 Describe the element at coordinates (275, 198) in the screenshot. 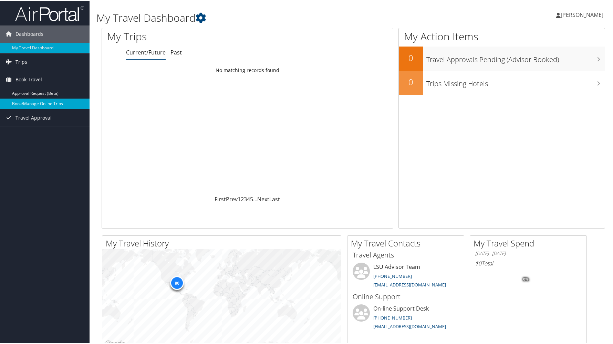

I see `a: Last` at that location.